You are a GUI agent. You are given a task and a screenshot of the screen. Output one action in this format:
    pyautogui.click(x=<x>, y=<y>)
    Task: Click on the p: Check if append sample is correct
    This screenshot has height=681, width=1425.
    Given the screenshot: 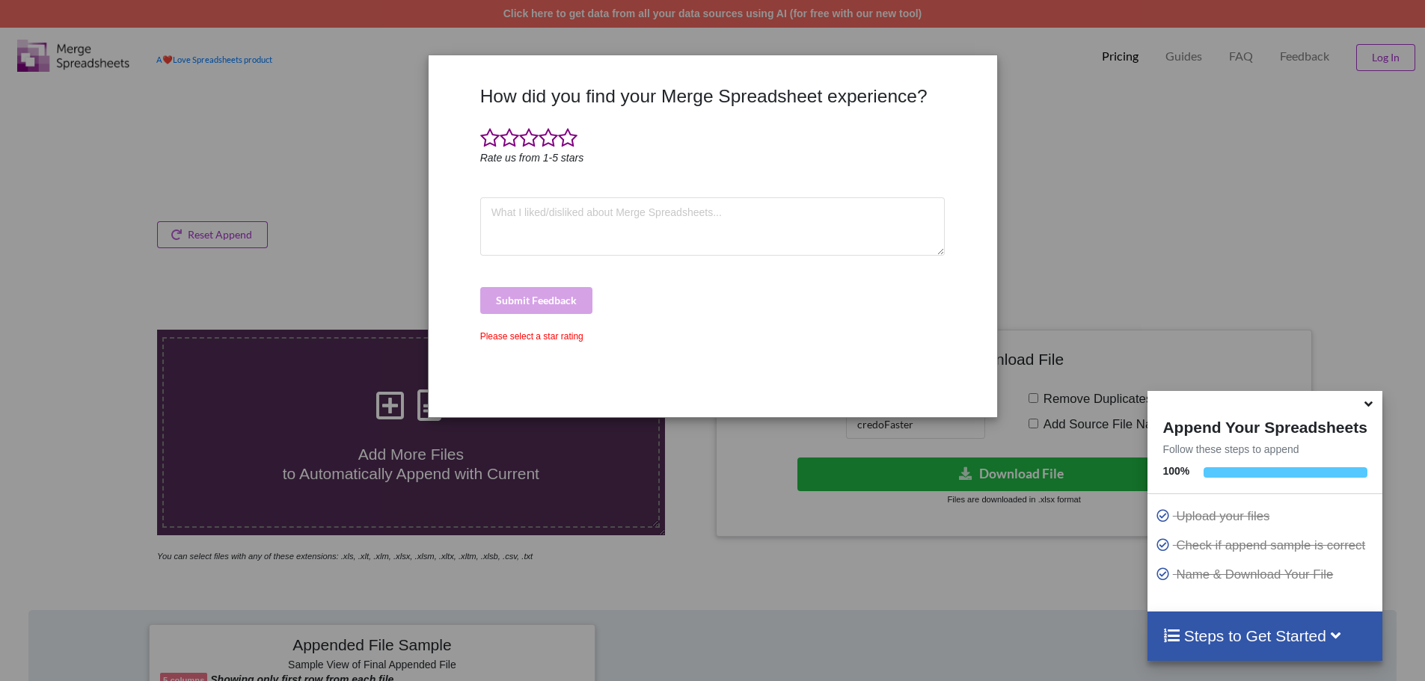 What is the action you would take?
    pyautogui.click(x=1266, y=545)
    